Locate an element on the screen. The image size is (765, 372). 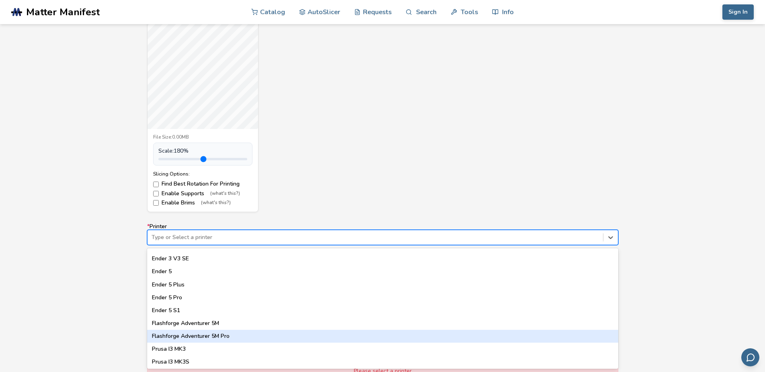
div: Slicing Options: is located at coordinates (202, 174).